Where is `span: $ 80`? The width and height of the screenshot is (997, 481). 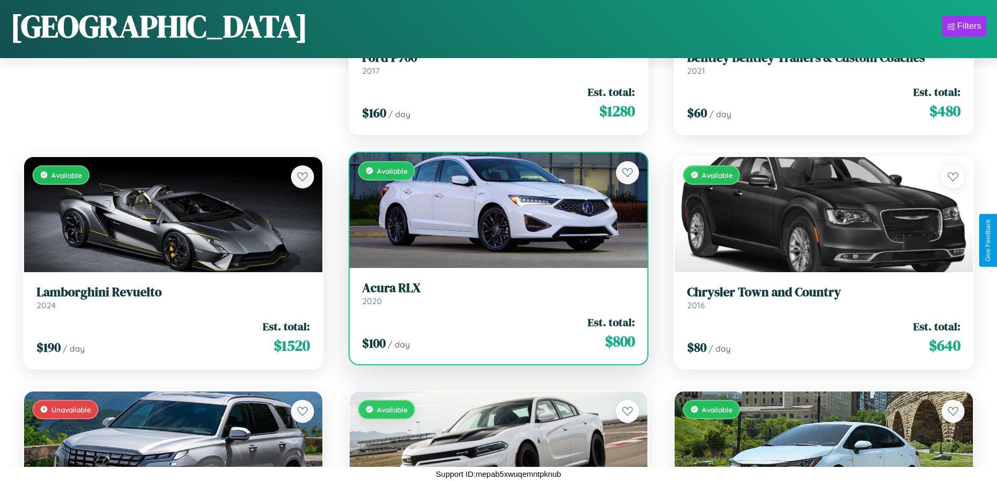
span: $ 80 is located at coordinates (697, 347).